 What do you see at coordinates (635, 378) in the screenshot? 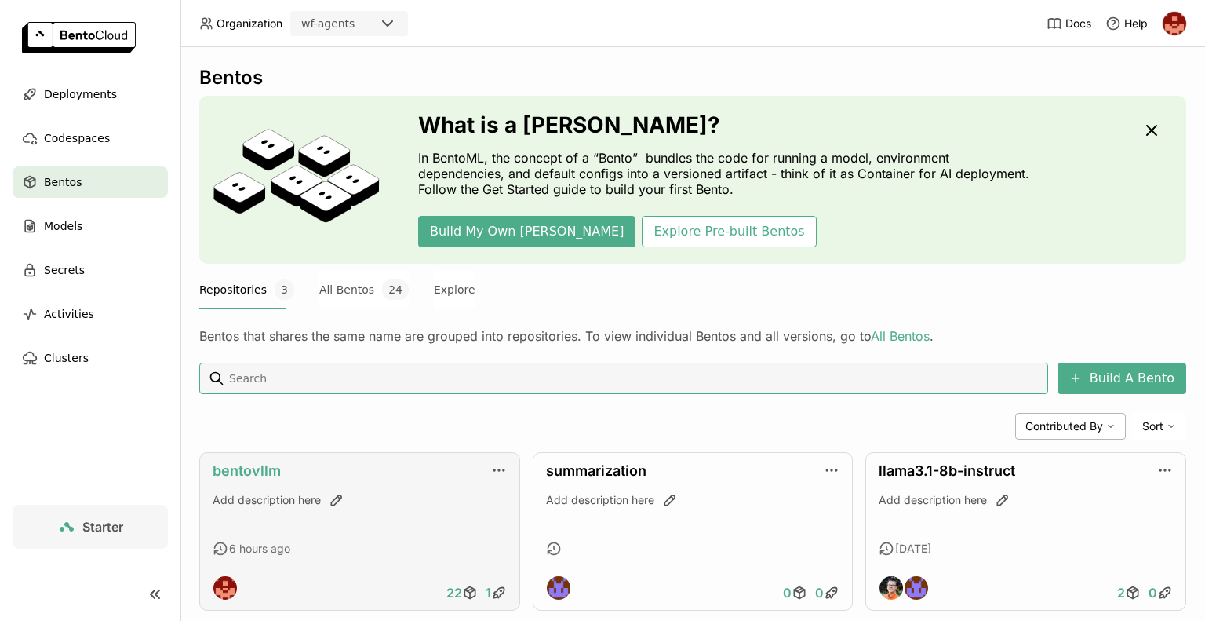
I see `input: Search` at bounding box center [635, 378].